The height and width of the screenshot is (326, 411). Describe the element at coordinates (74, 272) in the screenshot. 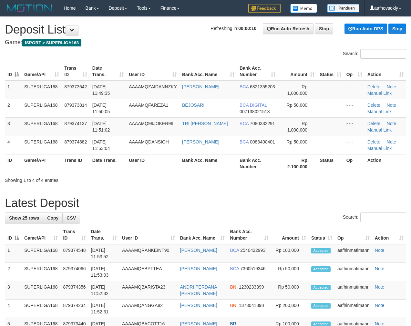

I see `td: 879374066` at that location.